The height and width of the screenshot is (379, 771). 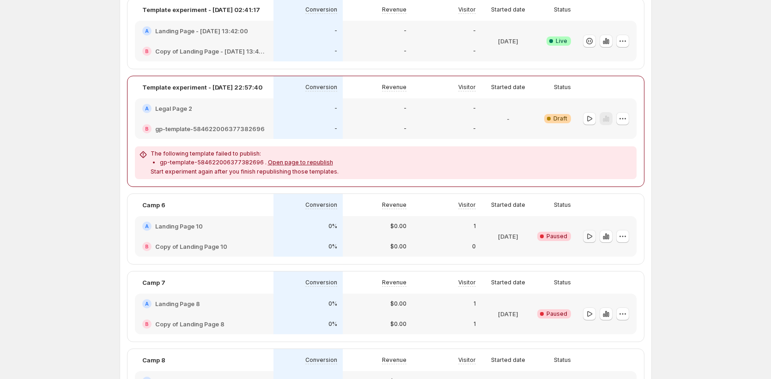 What do you see at coordinates (154, 360) in the screenshot?
I see `p: Camp 8` at bounding box center [154, 360].